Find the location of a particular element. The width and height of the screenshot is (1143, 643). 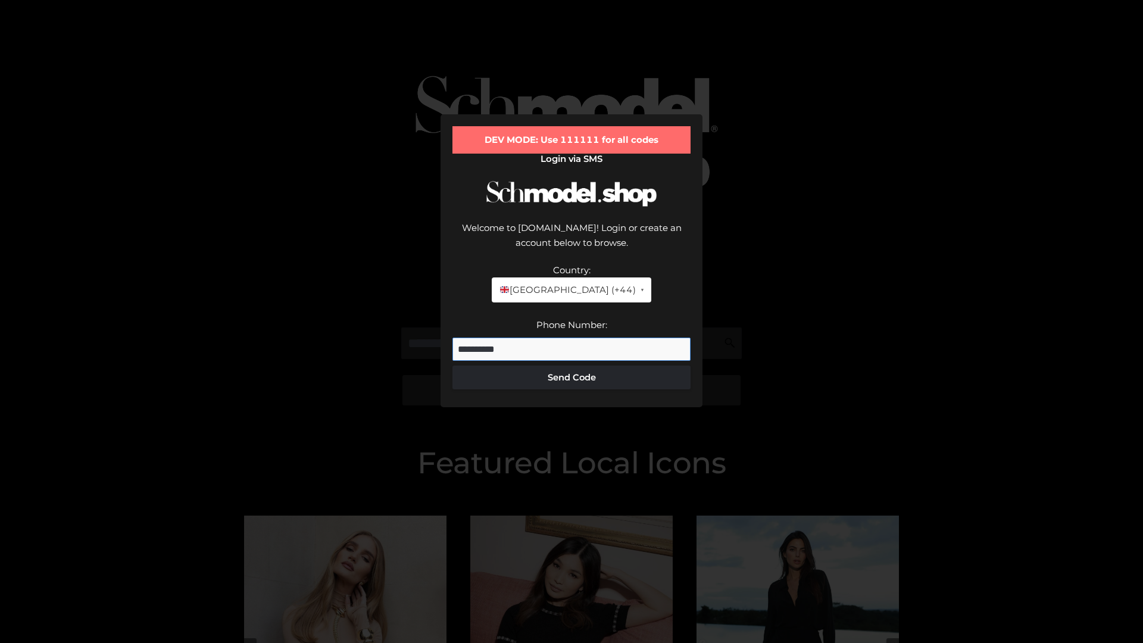

label: Country: is located at coordinates (571, 270).